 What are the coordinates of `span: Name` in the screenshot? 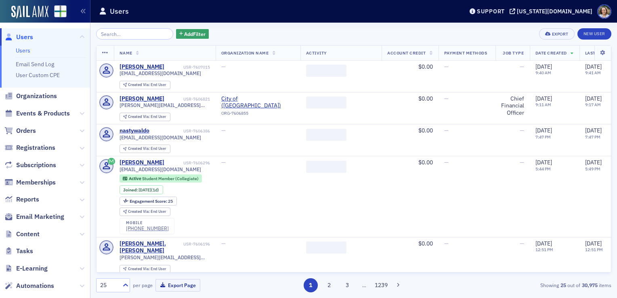 It's located at (126, 53).